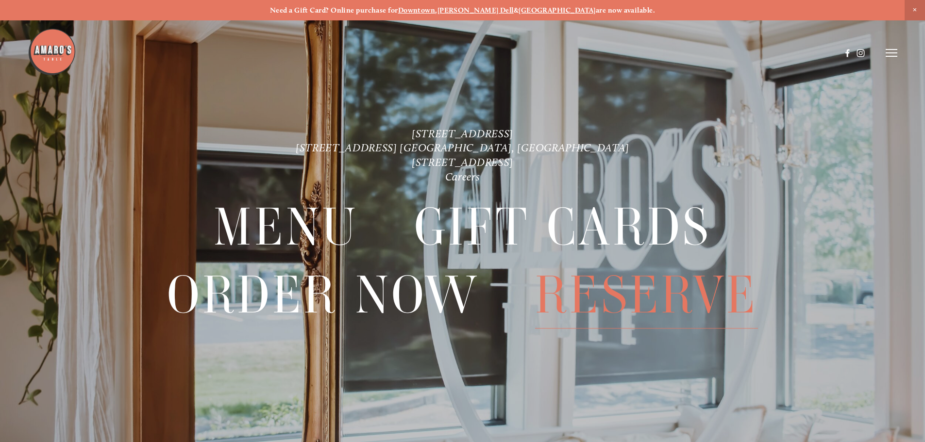 The width and height of the screenshot is (925, 442). Describe the element at coordinates (323, 295) in the screenshot. I see `span: Order Now` at that location.